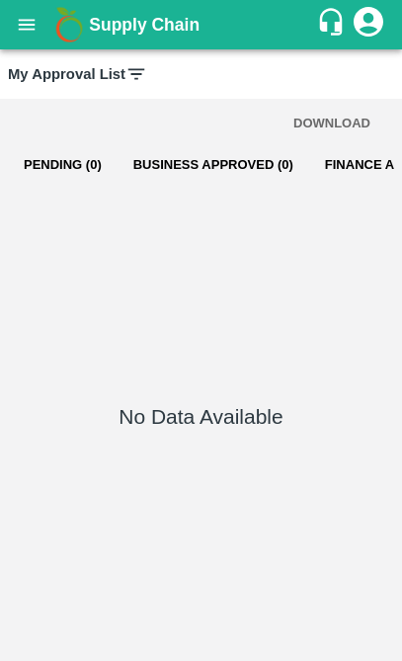 The width and height of the screenshot is (402, 661). Describe the element at coordinates (213, 165) in the screenshot. I see `button: Business Approved (0)` at that location.